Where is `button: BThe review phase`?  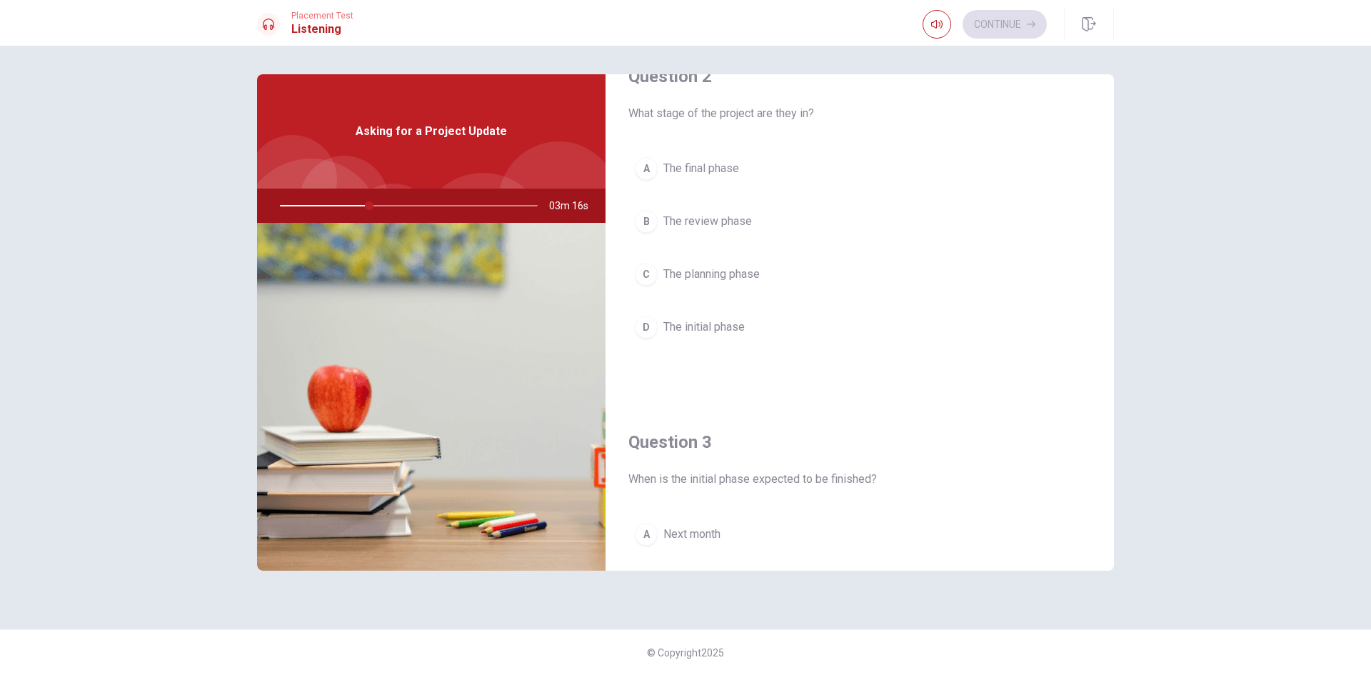
button: BThe review phase is located at coordinates (860, 221).